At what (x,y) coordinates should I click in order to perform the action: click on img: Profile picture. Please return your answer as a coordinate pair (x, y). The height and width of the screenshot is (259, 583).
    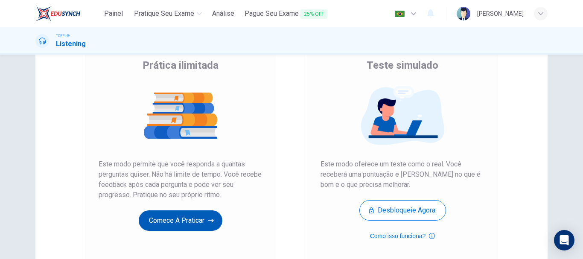
    Looking at the image, I should click on (464, 14).